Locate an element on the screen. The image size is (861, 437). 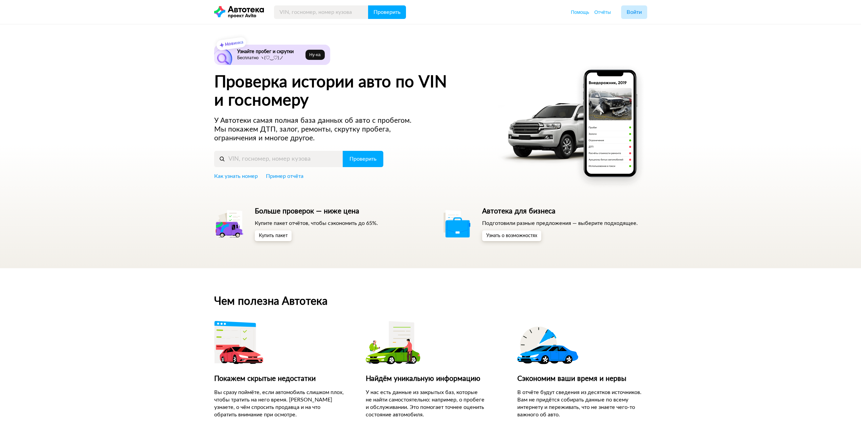
span: Ну‑ка is located at coordinates (315, 55).